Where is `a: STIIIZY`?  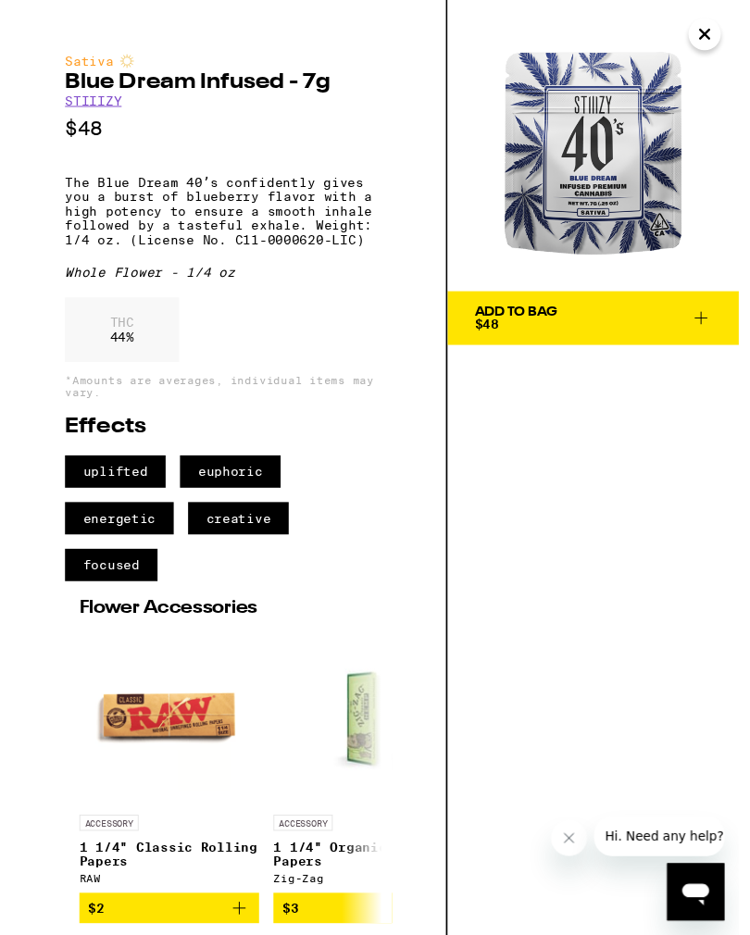
a: STIIIZY is located at coordinates (84, 104).